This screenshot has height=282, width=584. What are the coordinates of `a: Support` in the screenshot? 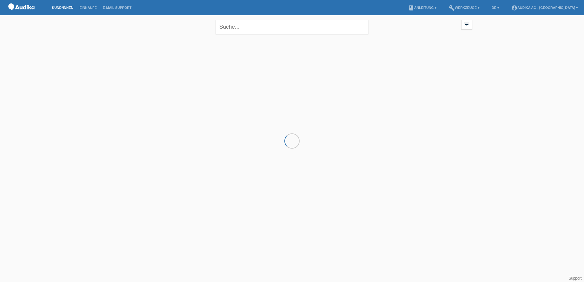 It's located at (575, 279).